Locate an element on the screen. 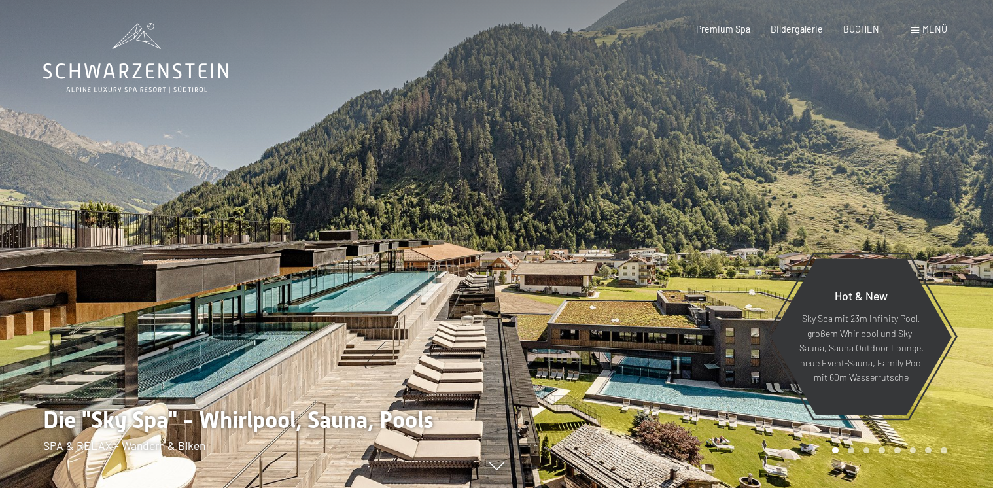  div: Carousel Page 4 is located at coordinates (882, 451).